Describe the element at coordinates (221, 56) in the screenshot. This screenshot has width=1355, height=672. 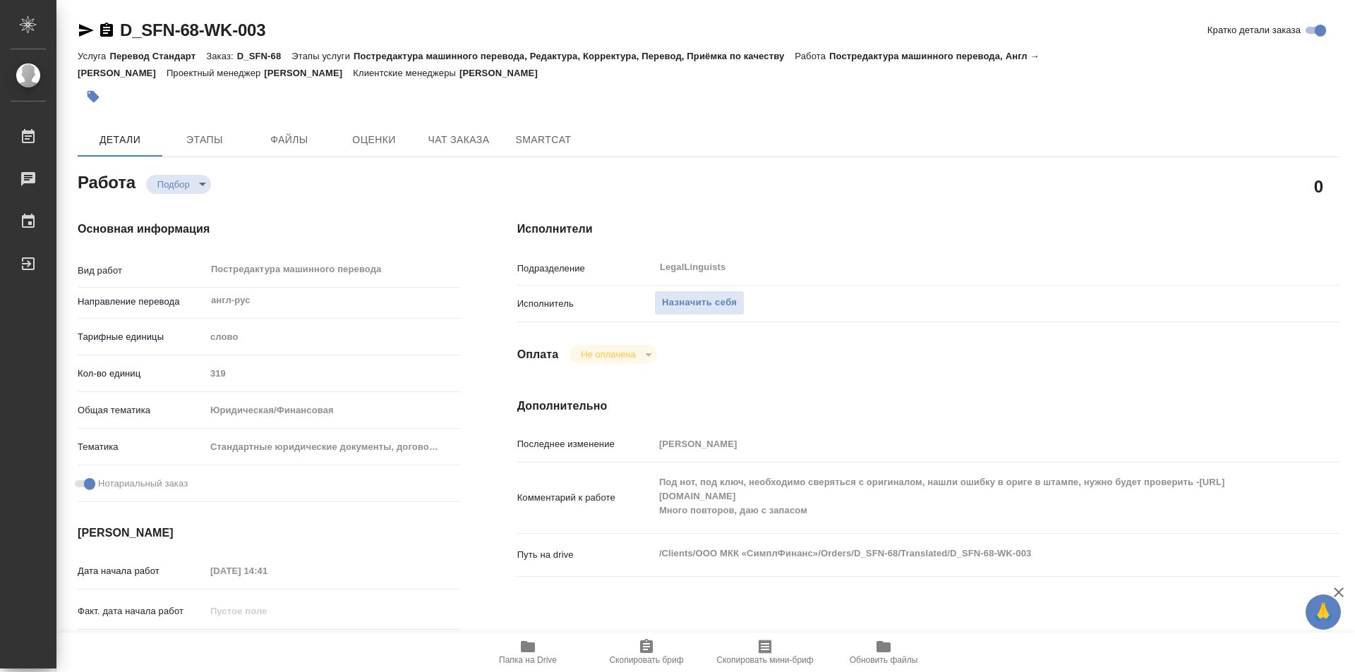
I see `p: Заказ:` at that location.